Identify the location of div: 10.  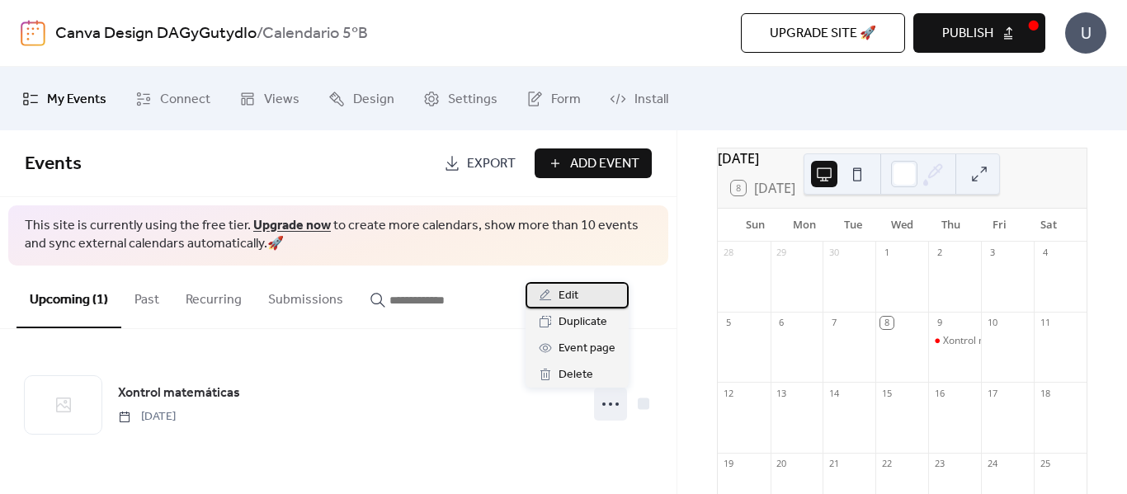
(991, 322).